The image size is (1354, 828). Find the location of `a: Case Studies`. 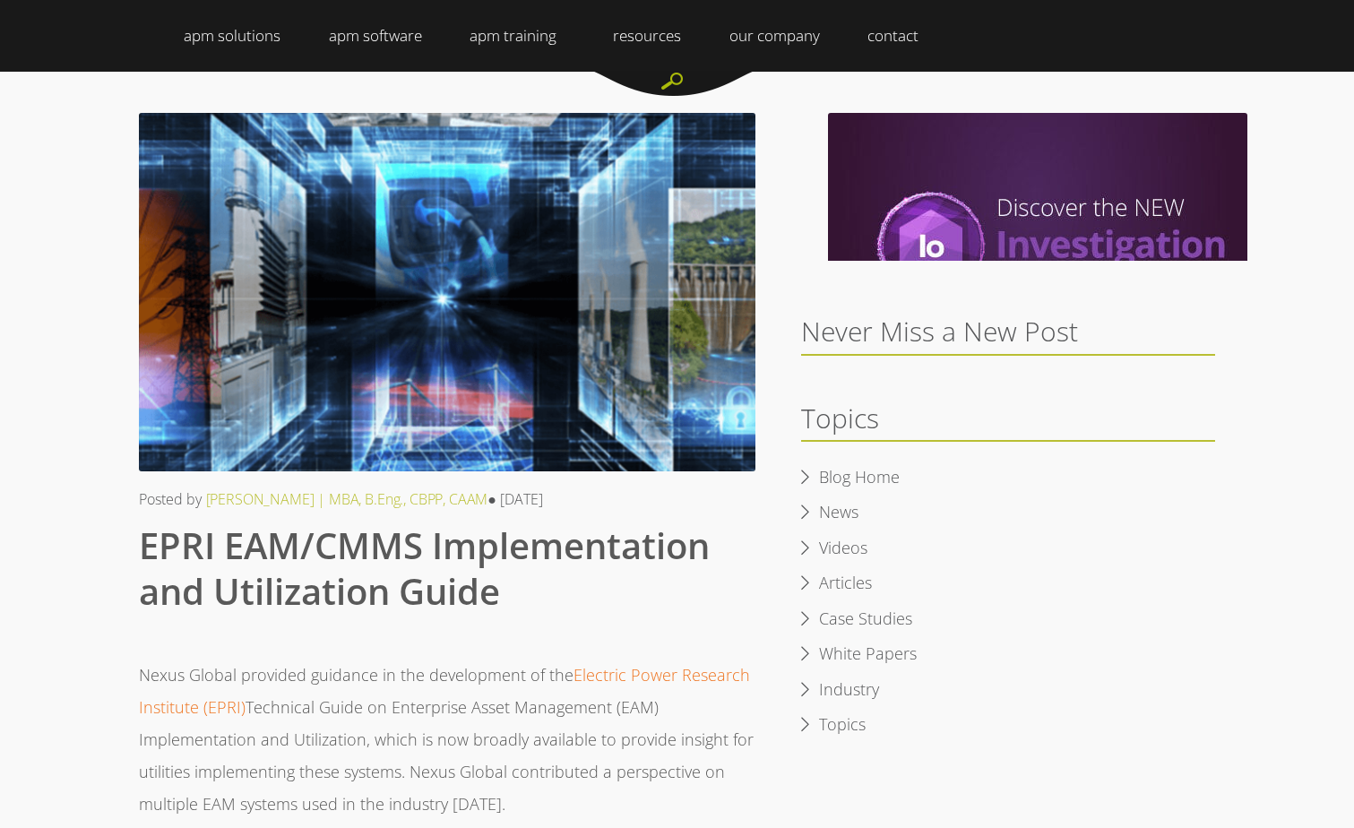

a: Case Studies is located at coordinates (866, 619).